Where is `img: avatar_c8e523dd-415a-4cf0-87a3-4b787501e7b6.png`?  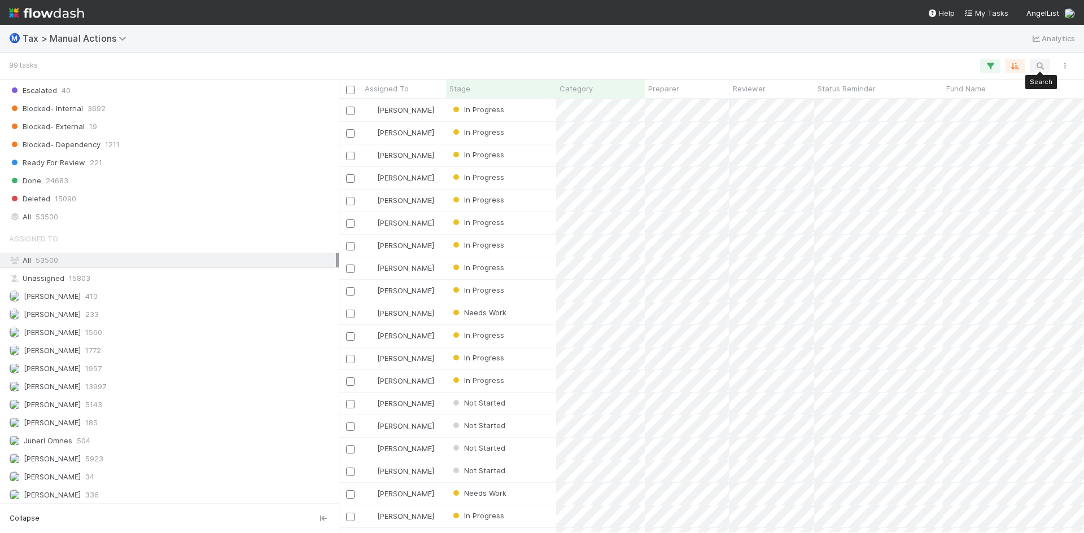 img: avatar_c8e523dd-415a-4cf0-87a3-4b787501e7b6.png is located at coordinates (15, 423).